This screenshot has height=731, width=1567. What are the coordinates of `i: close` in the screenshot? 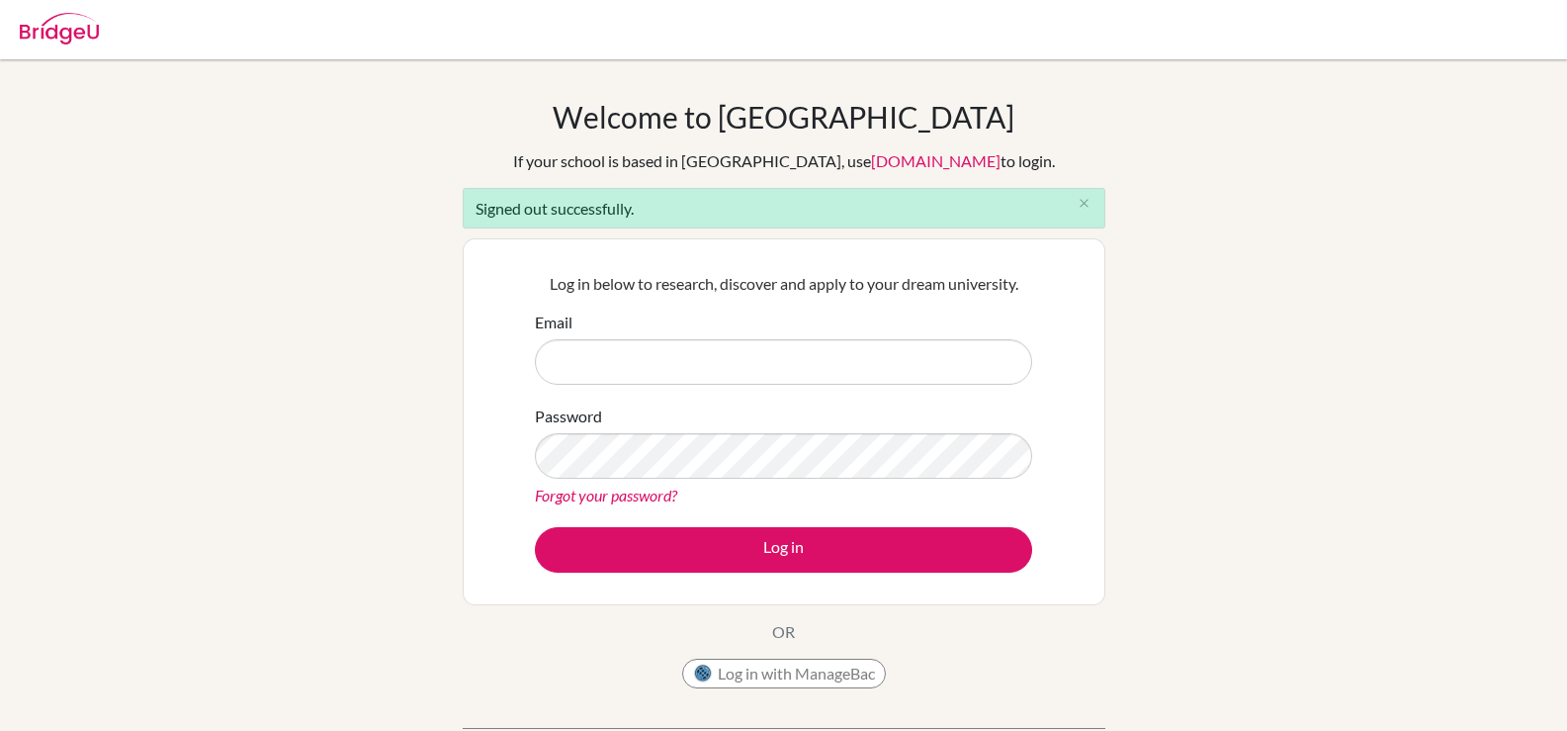 It's located at (1084, 203).